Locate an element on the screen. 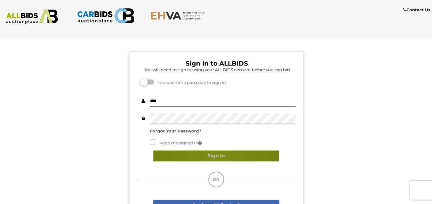 The height and width of the screenshot is (204, 432). button: Sign In is located at coordinates (216, 156).